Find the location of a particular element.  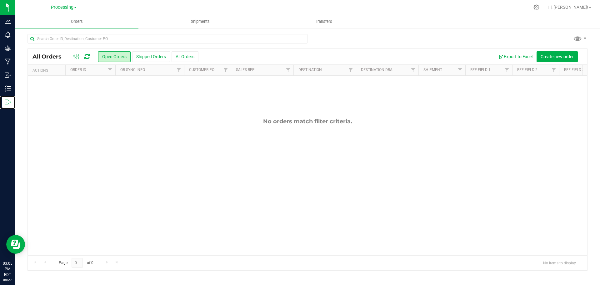

button: Shipped Orders is located at coordinates (151, 57).